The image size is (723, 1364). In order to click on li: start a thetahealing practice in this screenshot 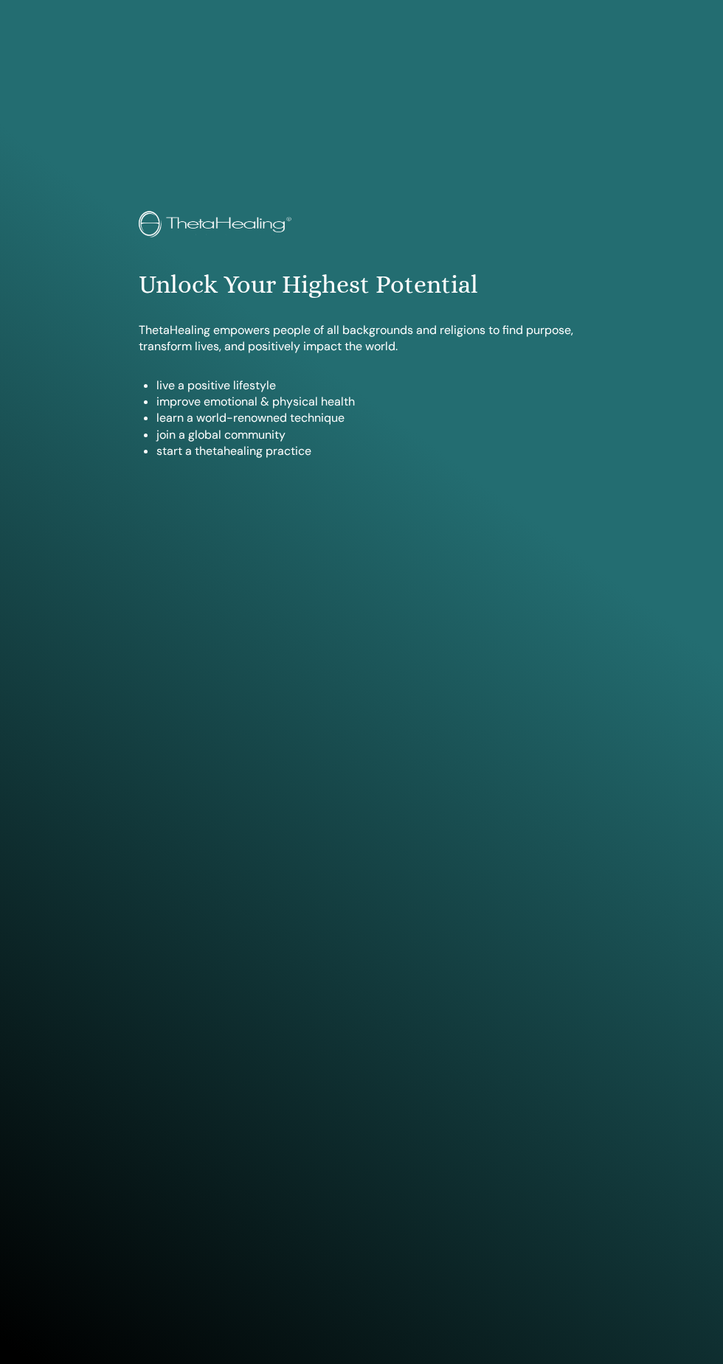, I will do `click(369, 451)`.